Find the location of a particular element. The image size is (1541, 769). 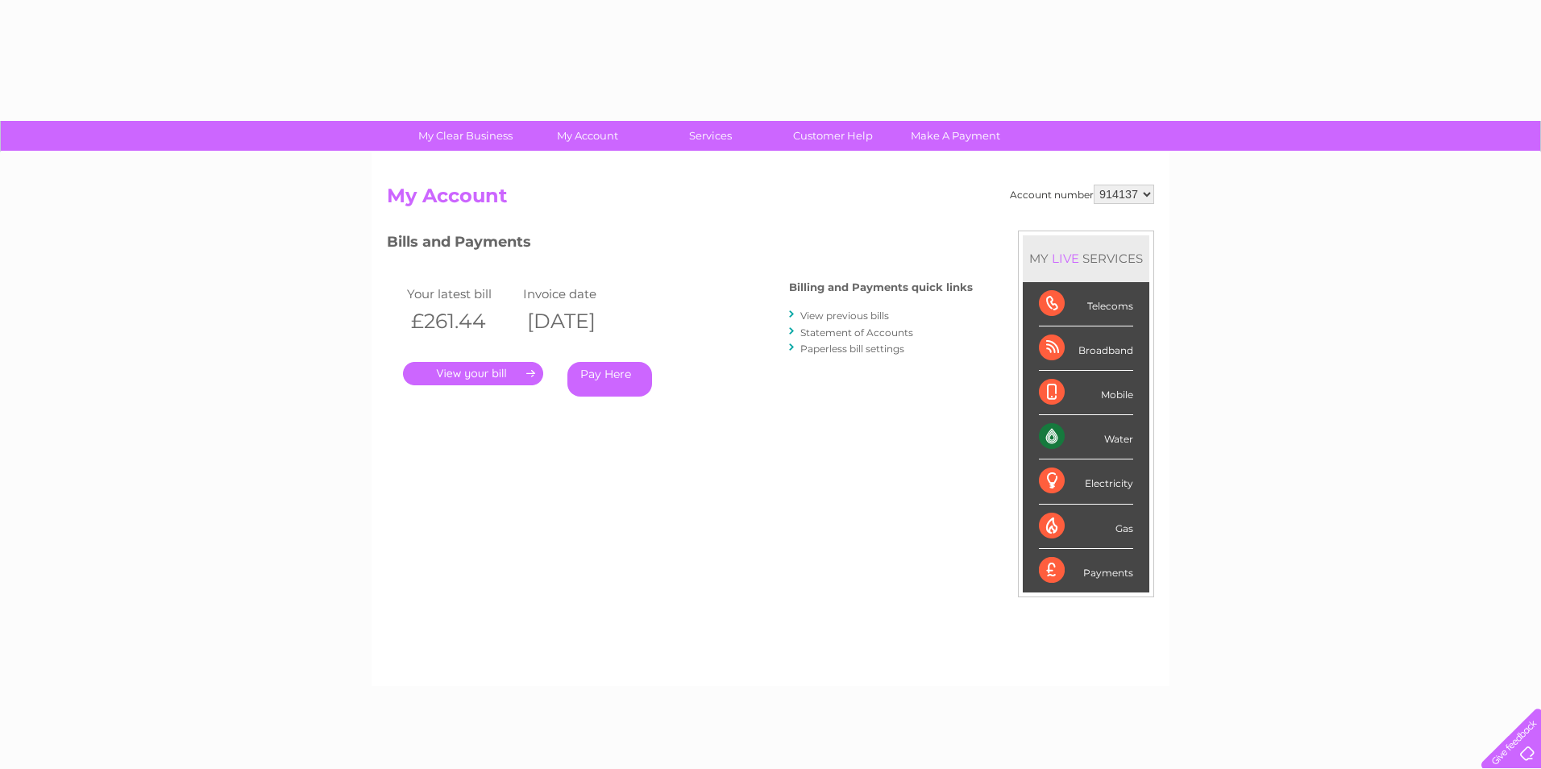

div: Telecoms is located at coordinates (1086, 304).